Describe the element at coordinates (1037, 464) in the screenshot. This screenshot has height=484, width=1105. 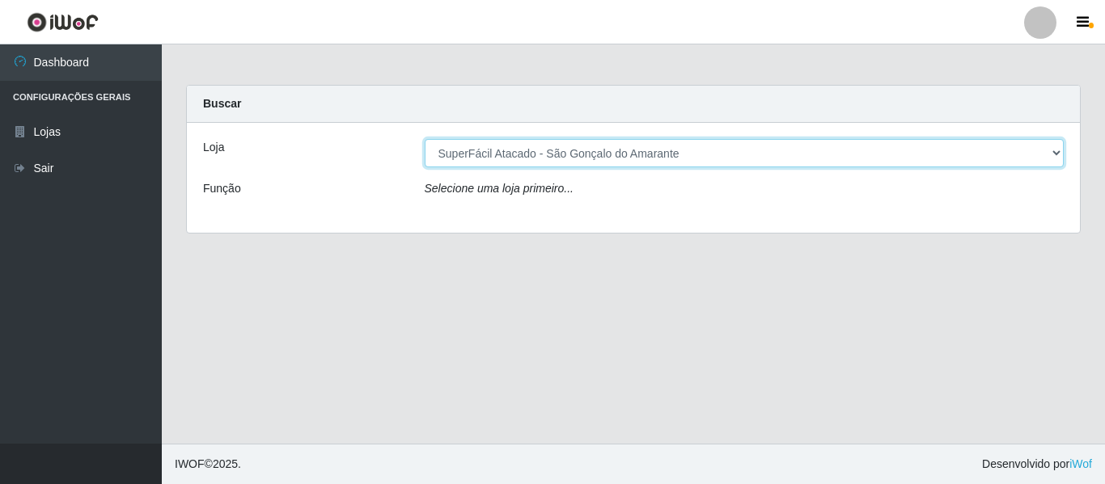
I see `span: Desenvolvido por` at that location.